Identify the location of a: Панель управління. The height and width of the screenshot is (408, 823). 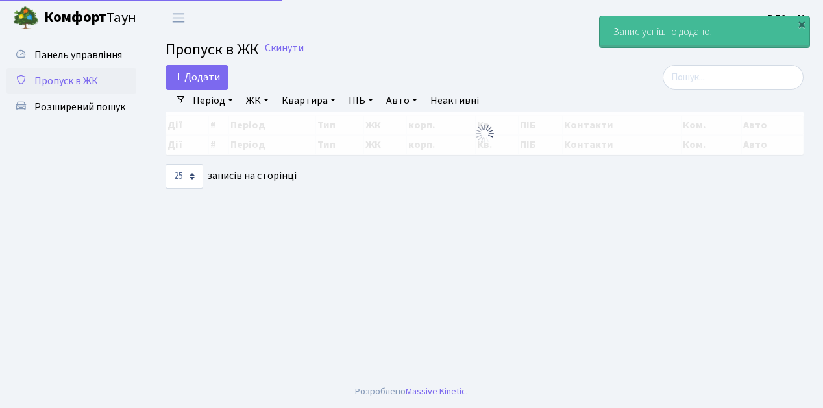
(71, 55).